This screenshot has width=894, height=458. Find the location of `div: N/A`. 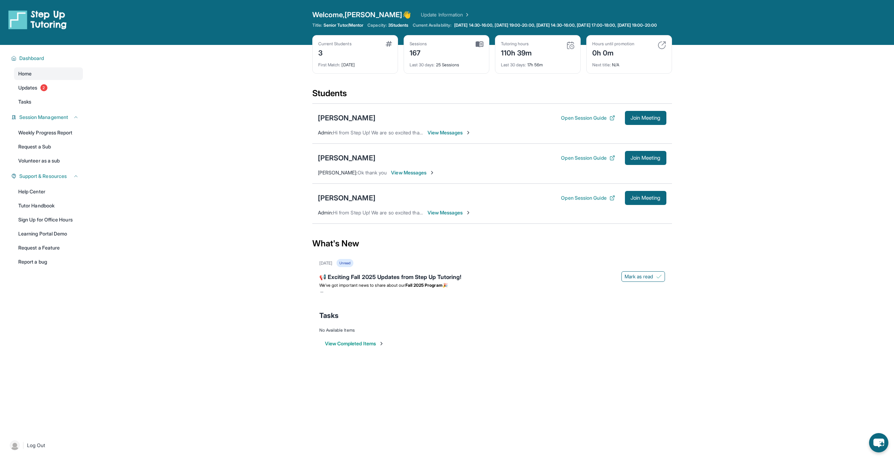

div: N/A is located at coordinates (629, 63).